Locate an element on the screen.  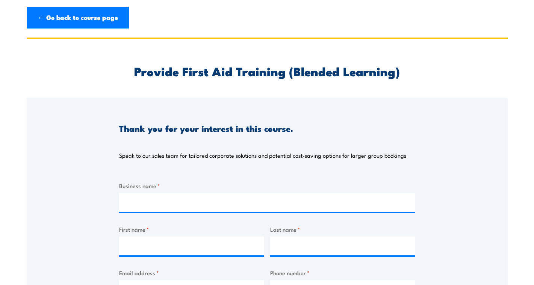
label: Phone number is located at coordinates (342, 273).